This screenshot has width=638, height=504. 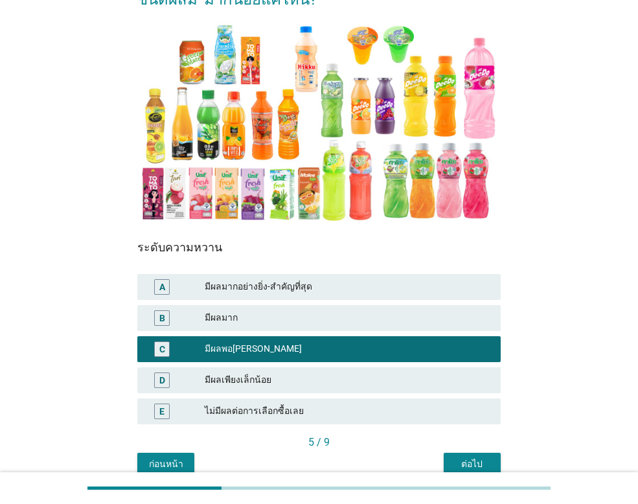 What do you see at coordinates (347, 380) in the screenshot?
I see `div: มีผลเพียงเล็กน้อย` at bounding box center [347, 380].